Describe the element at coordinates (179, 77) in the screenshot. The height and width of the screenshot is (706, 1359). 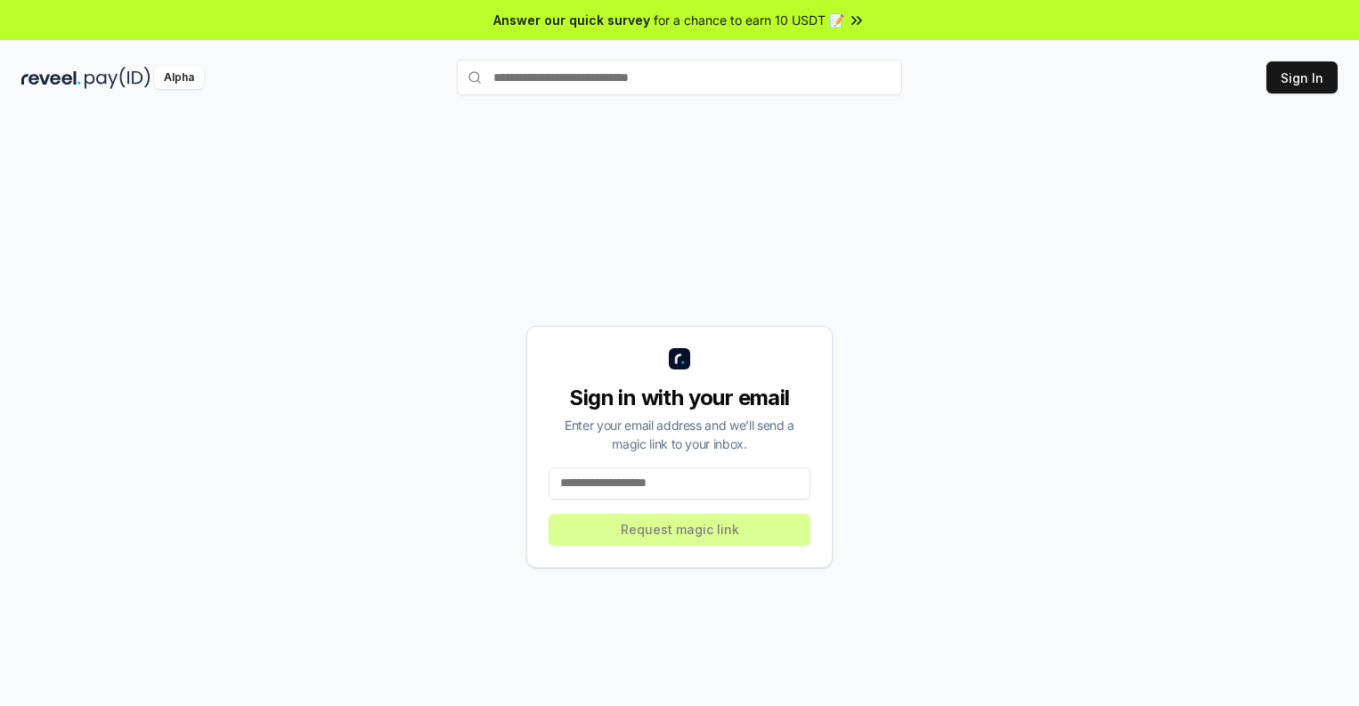
I see `div: Alpha` at that location.